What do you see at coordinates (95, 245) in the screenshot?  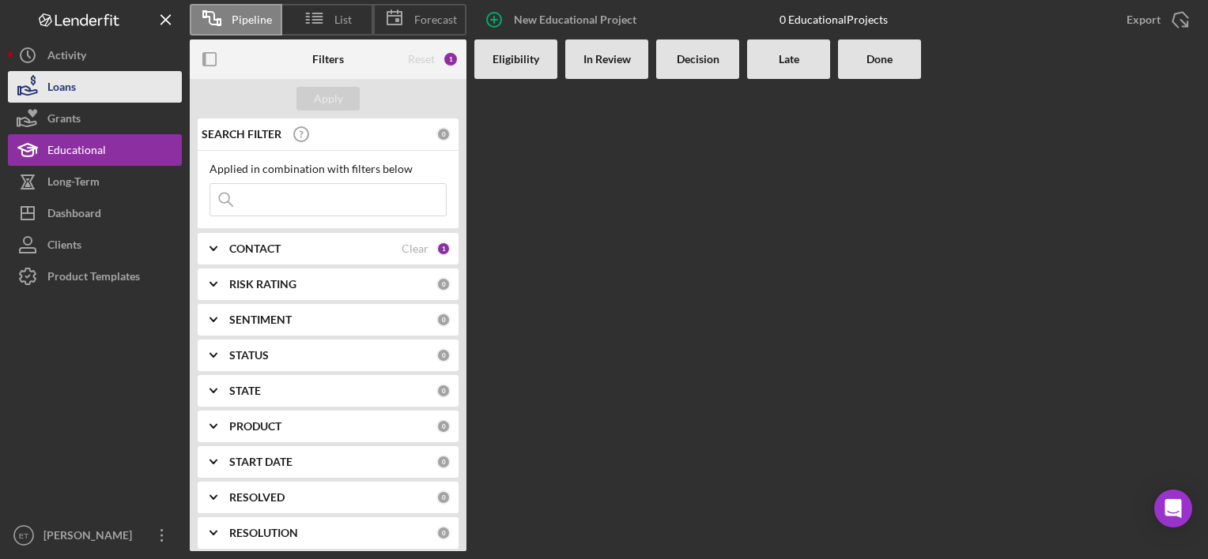 I see `button: Clients` at bounding box center [95, 245].